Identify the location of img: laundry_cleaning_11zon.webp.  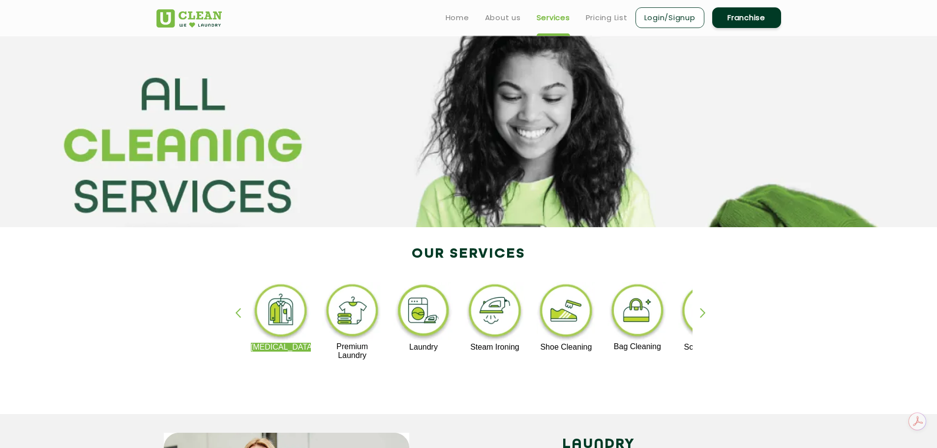
(424, 312).